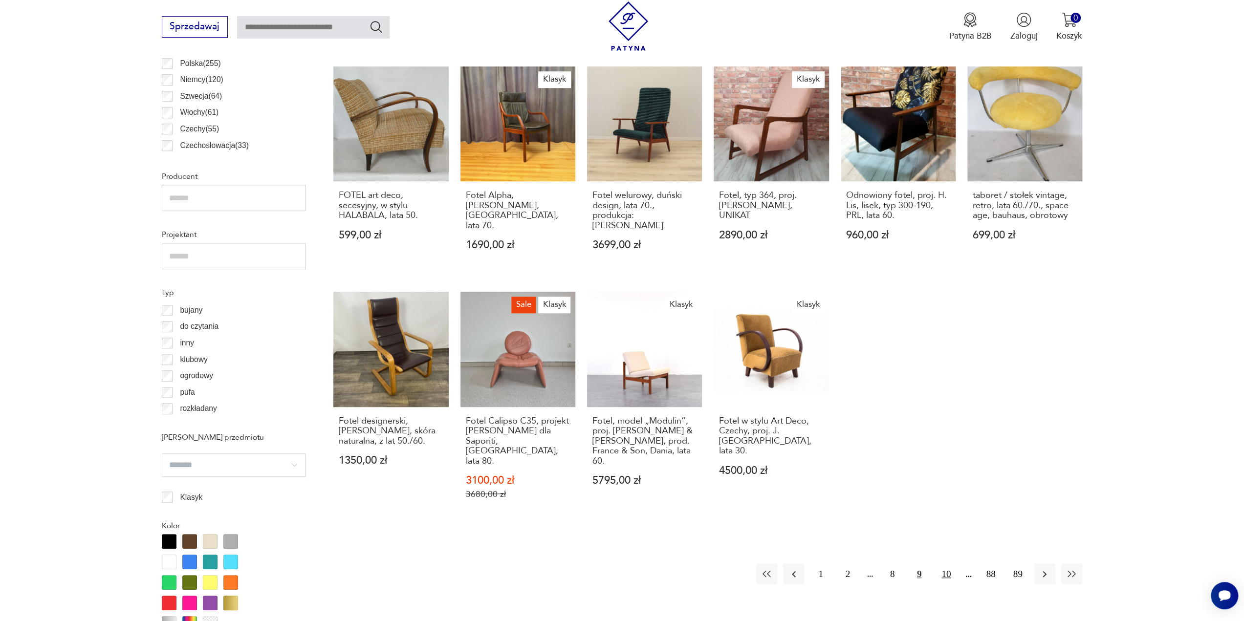  I want to click on p: Szwecja ( 64 ), so click(201, 96).